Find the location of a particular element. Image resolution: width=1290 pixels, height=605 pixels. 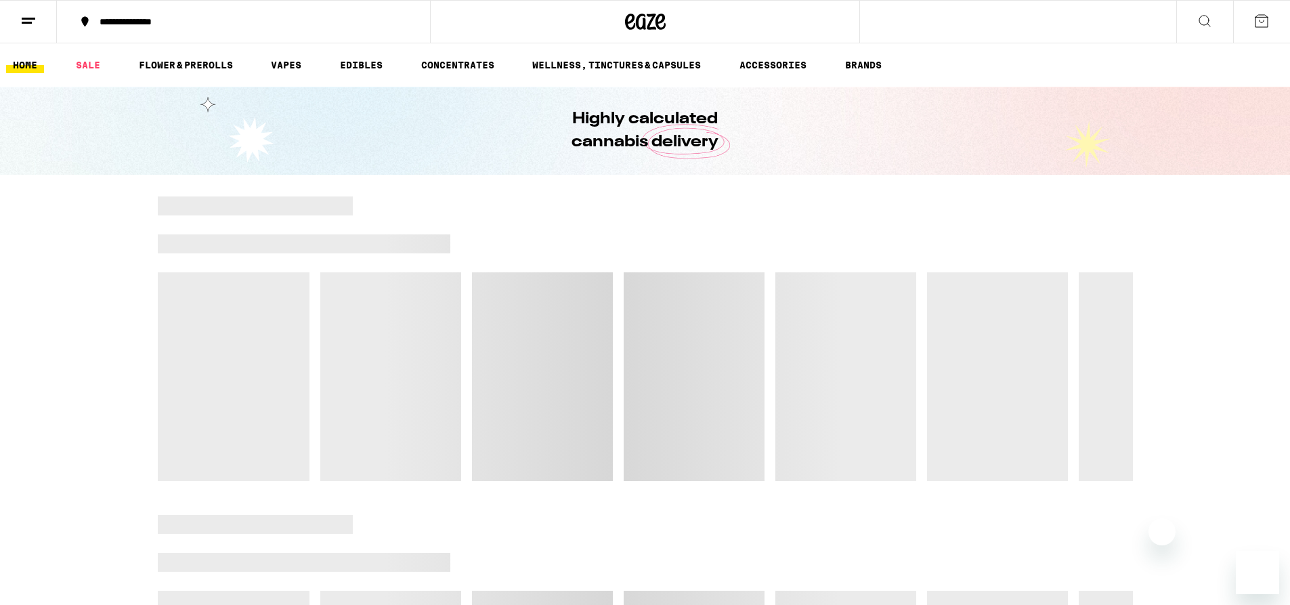

a: FLOWER & PREROLLS is located at coordinates (186, 65).